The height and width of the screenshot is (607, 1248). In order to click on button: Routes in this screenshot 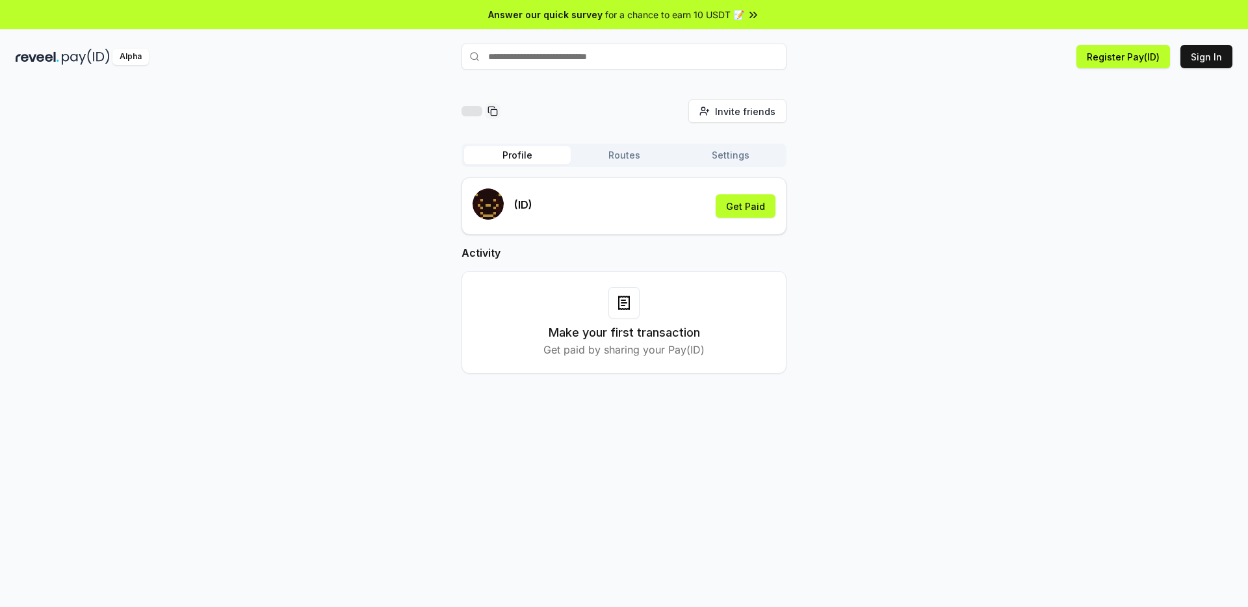, I will do `click(624, 155)`.